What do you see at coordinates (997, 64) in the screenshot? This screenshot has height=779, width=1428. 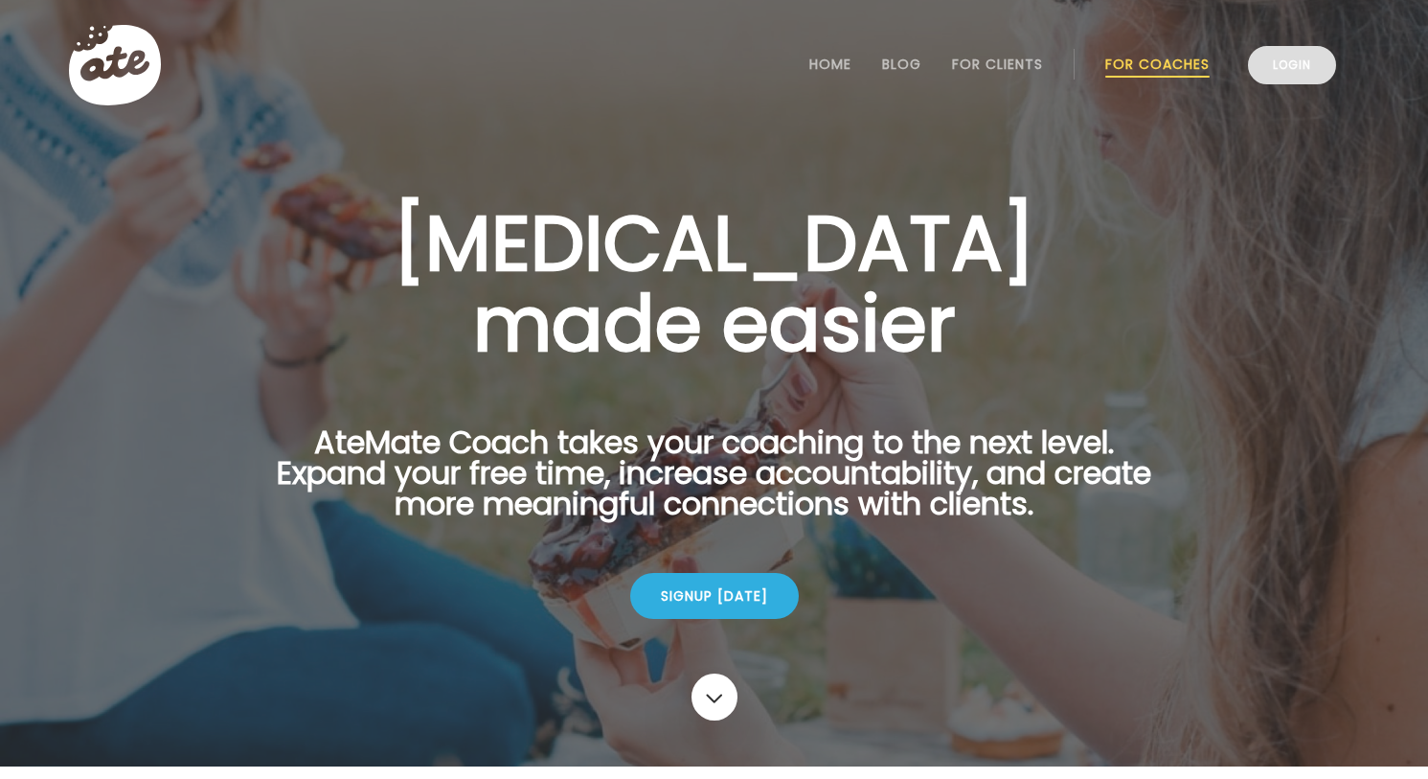 I see `a: For Clients` at bounding box center [997, 64].